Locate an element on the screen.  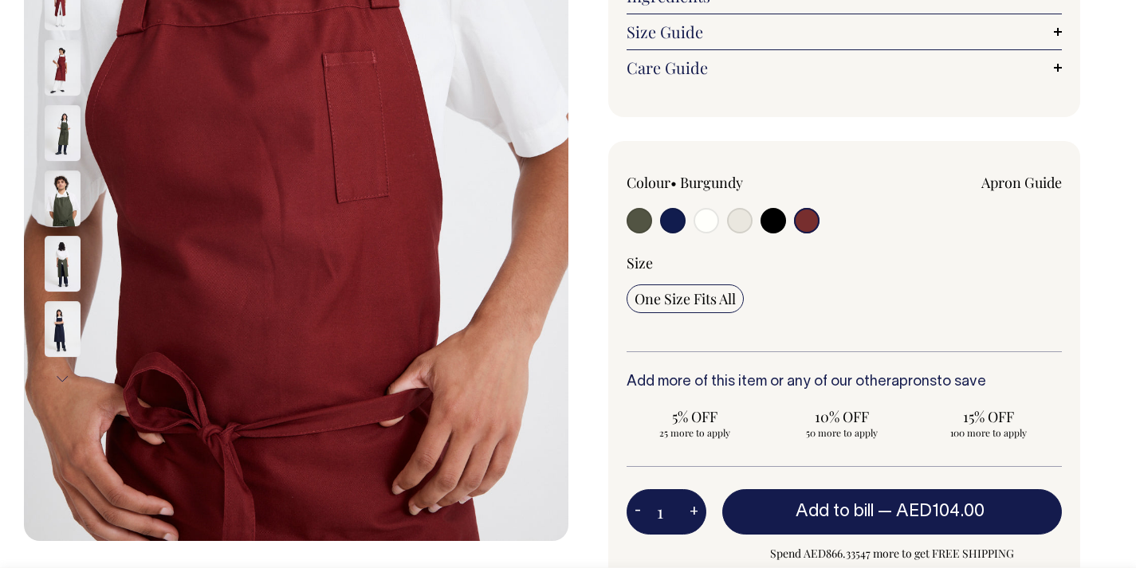
span: 100 more to apply is located at coordinates (988, 433).